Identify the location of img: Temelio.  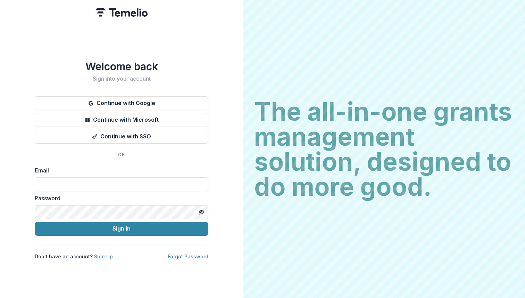
(122, 13).